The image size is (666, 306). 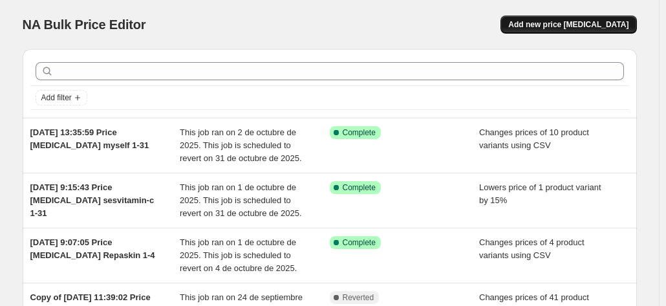 I want to click on span: Add filter, so click(x=56, y=98).